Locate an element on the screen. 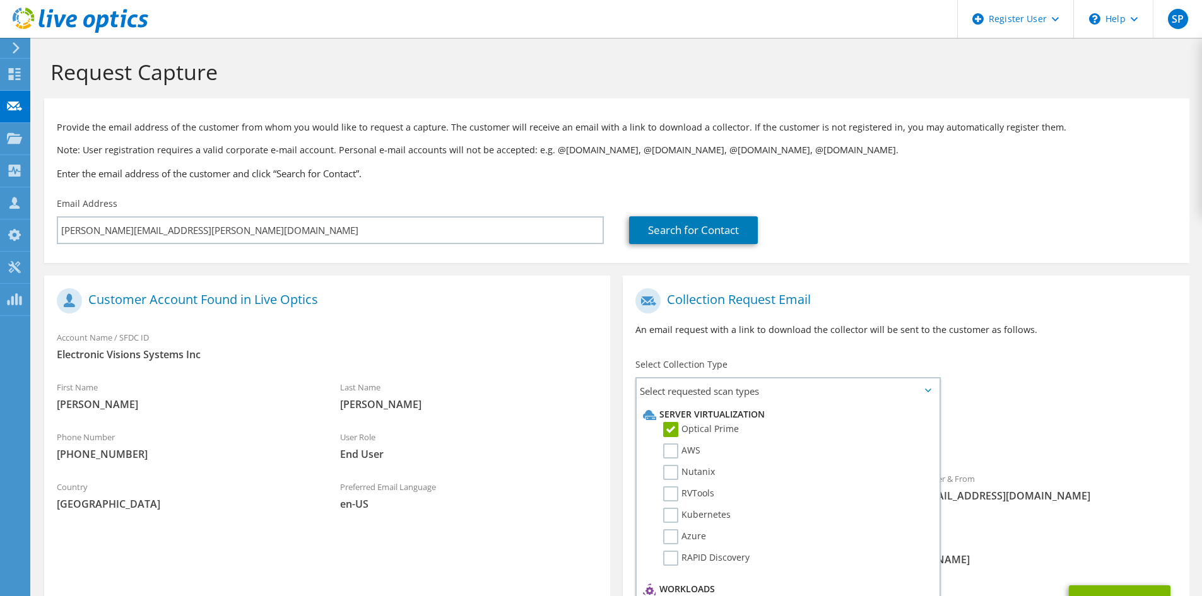  div: Phone Number is located at coordinates (186, 446).